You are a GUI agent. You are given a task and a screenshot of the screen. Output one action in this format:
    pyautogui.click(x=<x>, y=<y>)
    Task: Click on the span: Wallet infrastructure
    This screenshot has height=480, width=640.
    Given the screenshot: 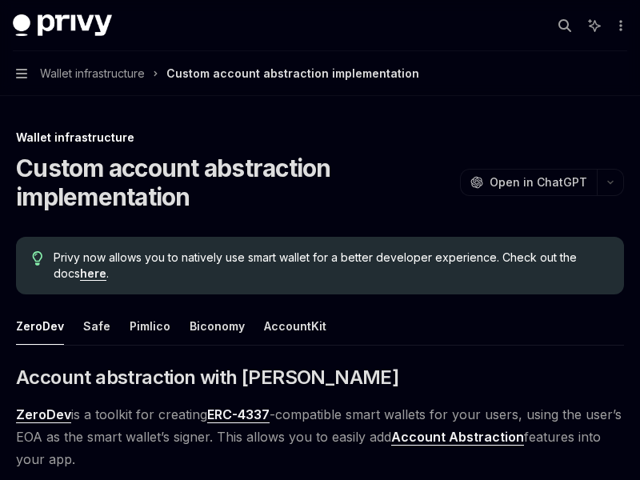 What is the action you would take?
    pyautogui.click(x=92, y=74)
    